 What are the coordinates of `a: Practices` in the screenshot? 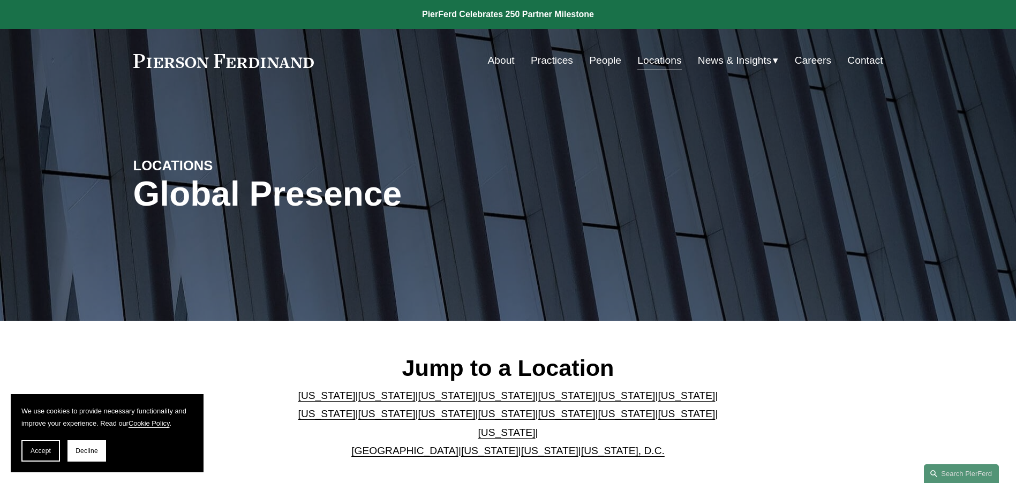 It's located at (552, 61).